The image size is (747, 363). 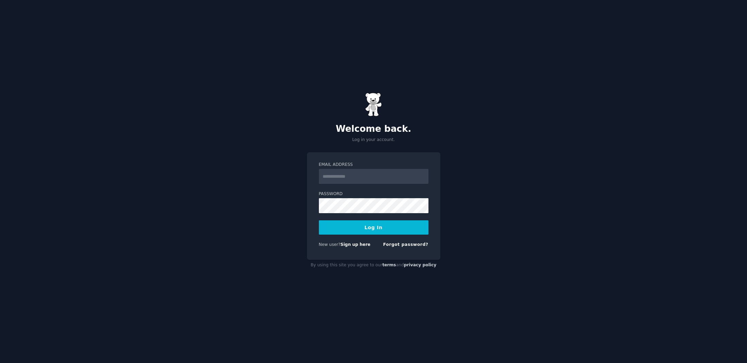 What do you see at coordinates (374, 129) in the screenshot?
I see `h2: Welcome back.` at bounding box center [374, 129].